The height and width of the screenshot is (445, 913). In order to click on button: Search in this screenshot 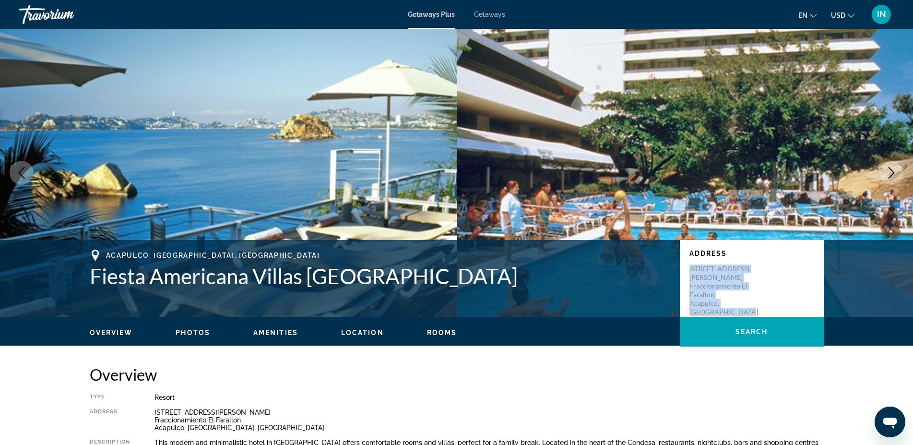, I will do `click(752, 332)`.